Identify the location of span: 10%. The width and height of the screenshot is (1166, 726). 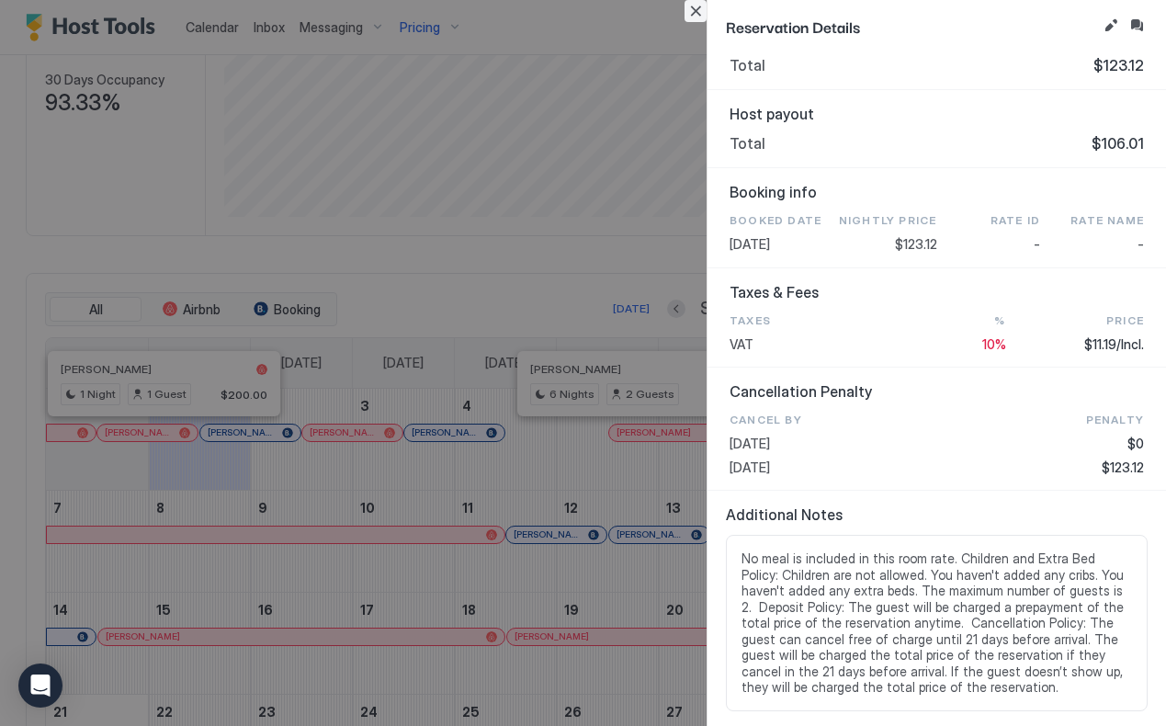
(994, 345).